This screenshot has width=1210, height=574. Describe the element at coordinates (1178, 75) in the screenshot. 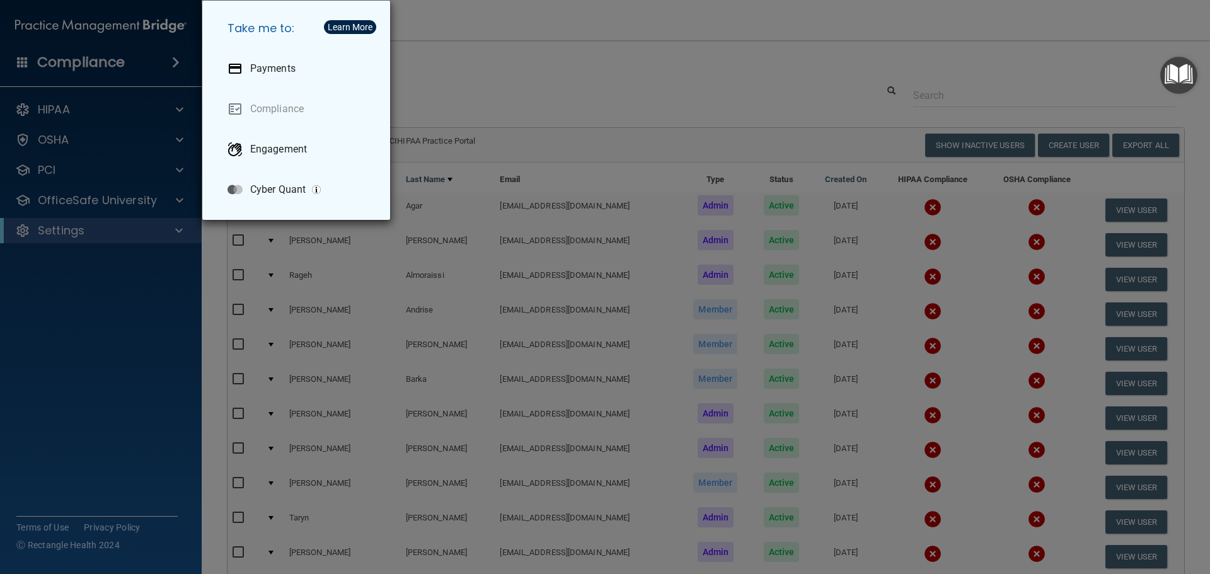

I see `button: Open Resource Center` at that location.